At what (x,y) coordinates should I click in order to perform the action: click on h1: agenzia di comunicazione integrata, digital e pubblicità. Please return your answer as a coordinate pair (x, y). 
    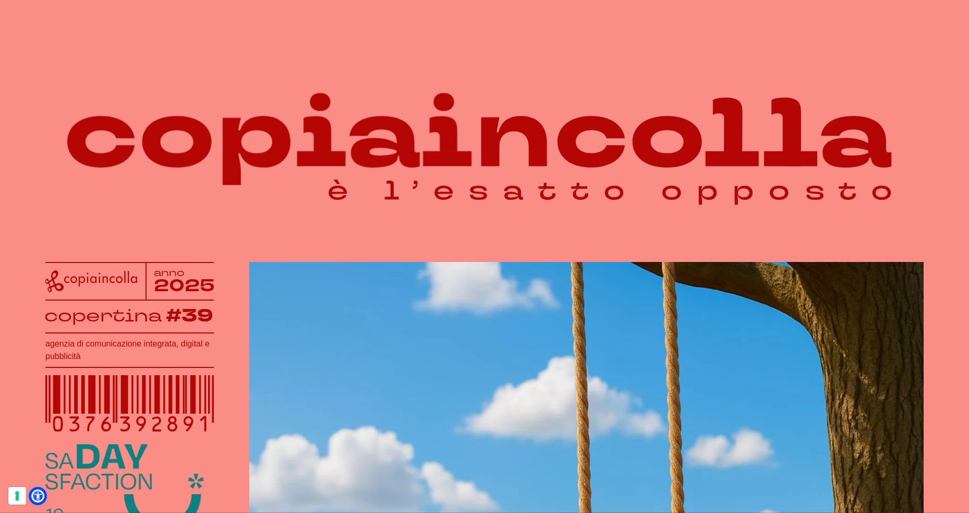
    Looking at the image, I should click on (129, 350).